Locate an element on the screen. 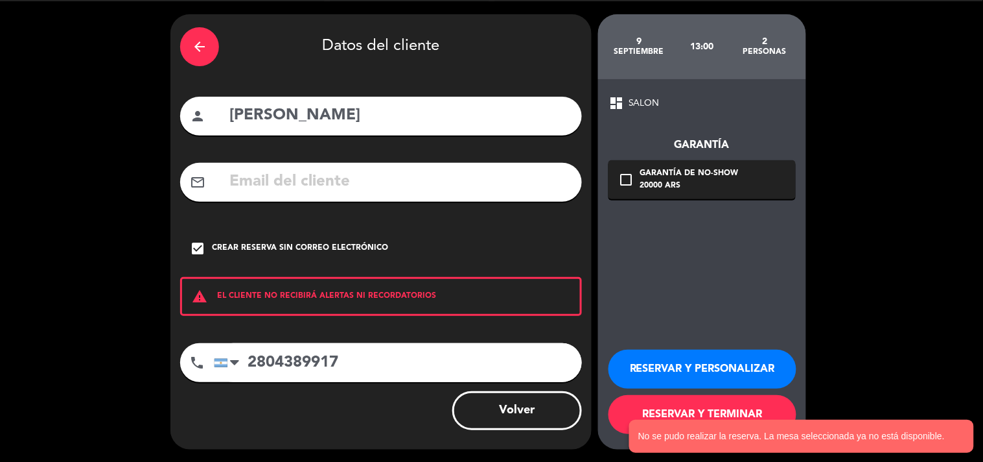 The image size is (983, 462). i: mail_outline is located at coordinates (198, 182).